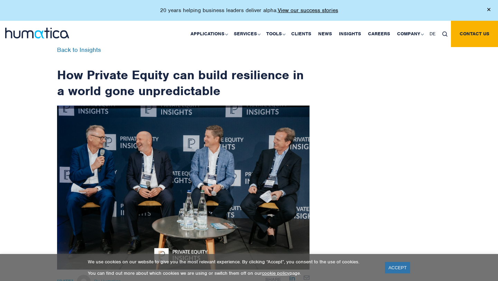  I want to click on a: Company, so click(410, 34).